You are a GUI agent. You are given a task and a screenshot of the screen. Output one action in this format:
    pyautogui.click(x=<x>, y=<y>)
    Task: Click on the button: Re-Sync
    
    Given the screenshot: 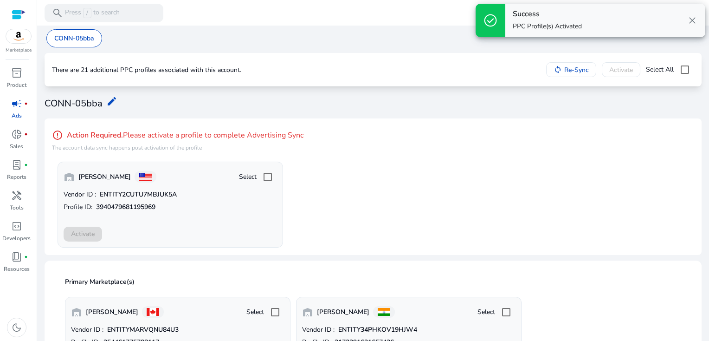 What is the action you would take?
    pyautogui.click(x=571, y=70)
    